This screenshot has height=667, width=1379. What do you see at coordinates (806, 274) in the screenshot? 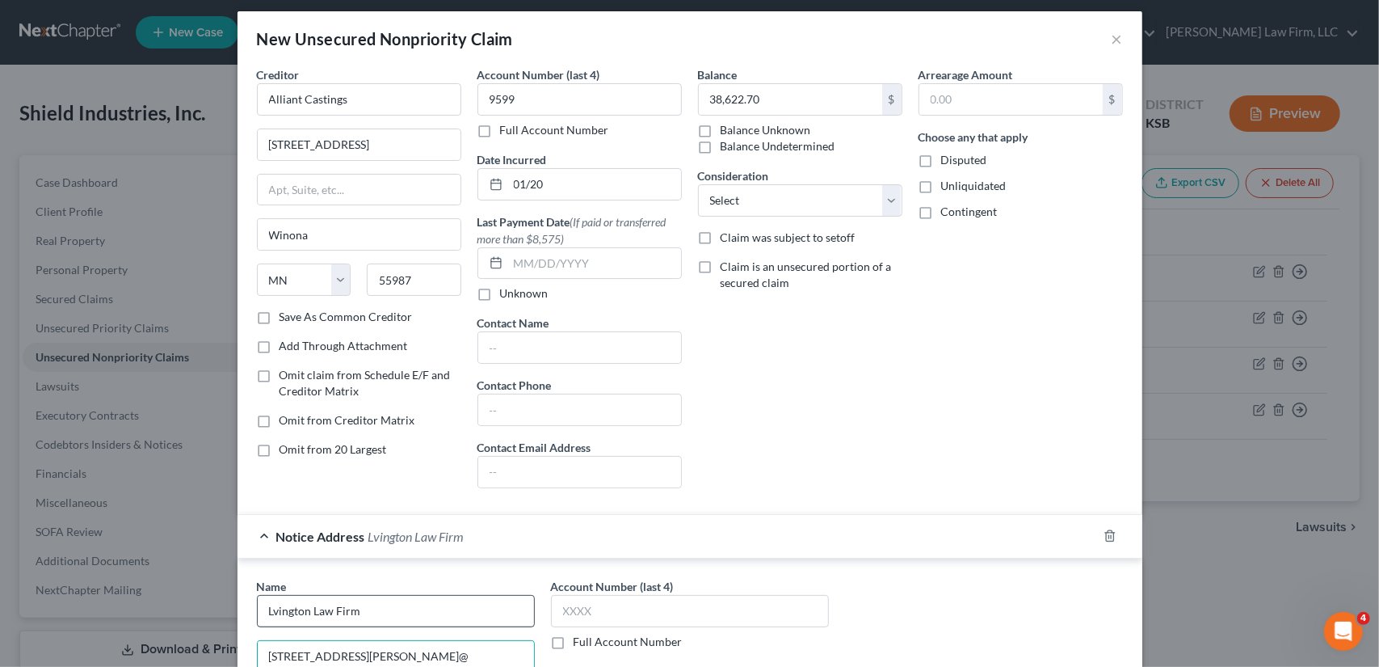
I see `span: Claim is an unsecured portion of a secured claim` at bounding box center [806, 274].